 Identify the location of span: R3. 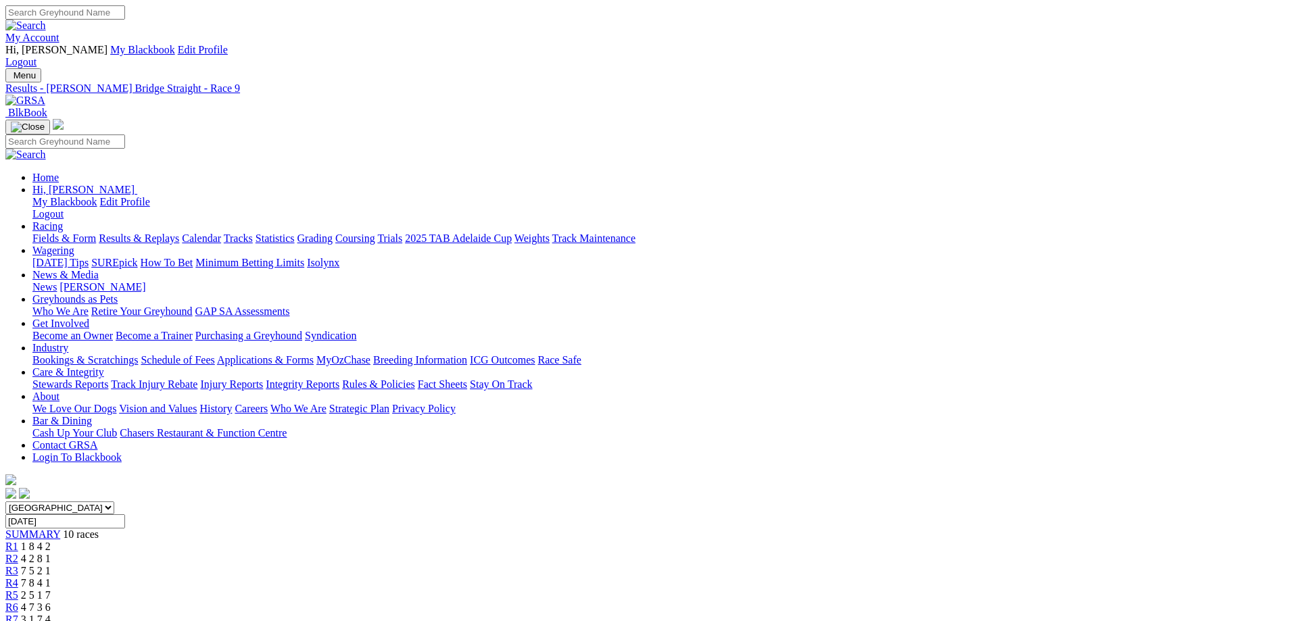
(11, 570).